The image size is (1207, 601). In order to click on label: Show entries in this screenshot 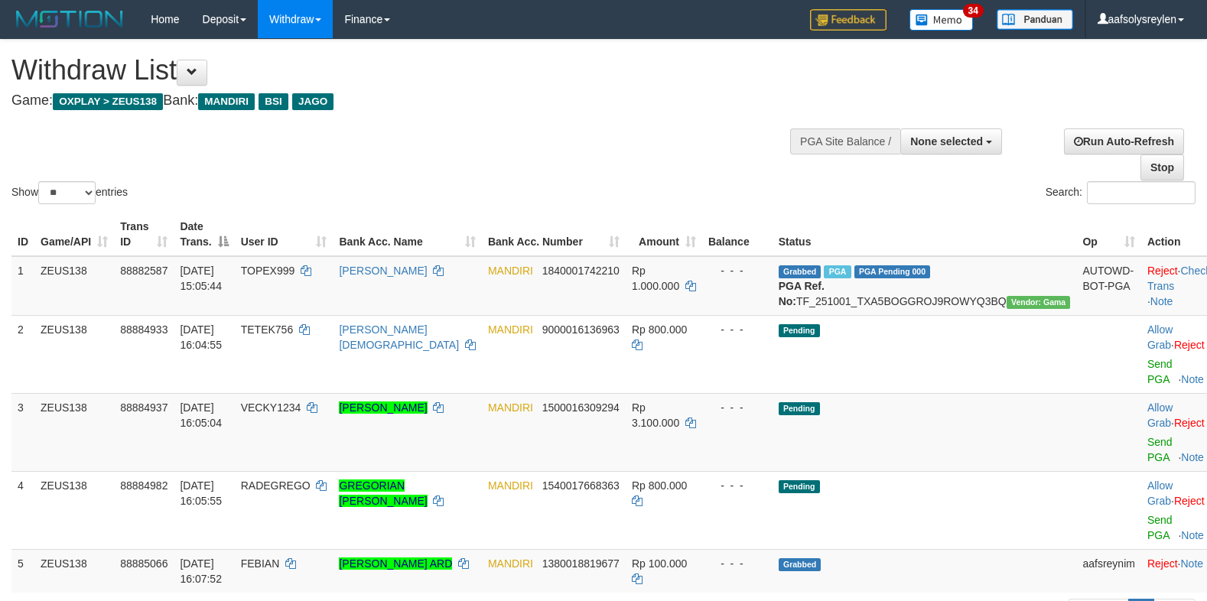, I will do `click(70, 193)`.